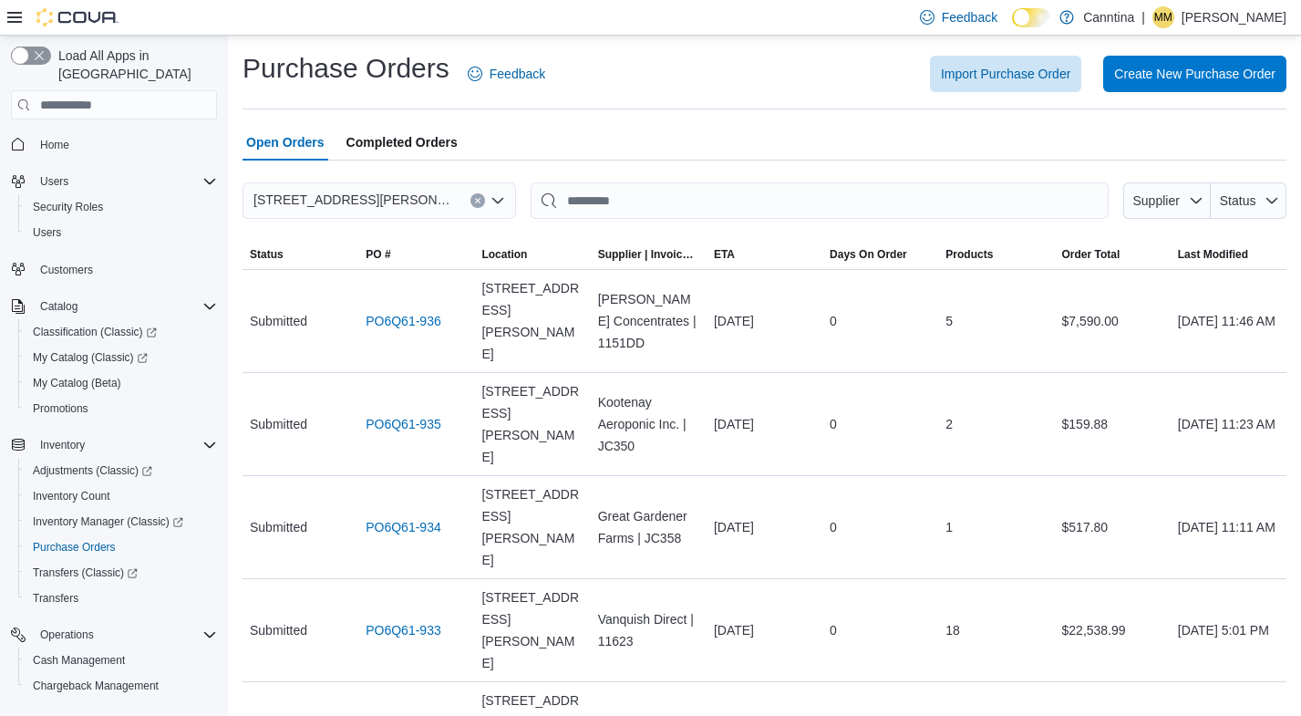 The height and width of the screenshot is (716, 1301). What do you see at coordinates (1163, 17) in the screenshot?
I see `span: MM` at bounding box center [1163, 17].